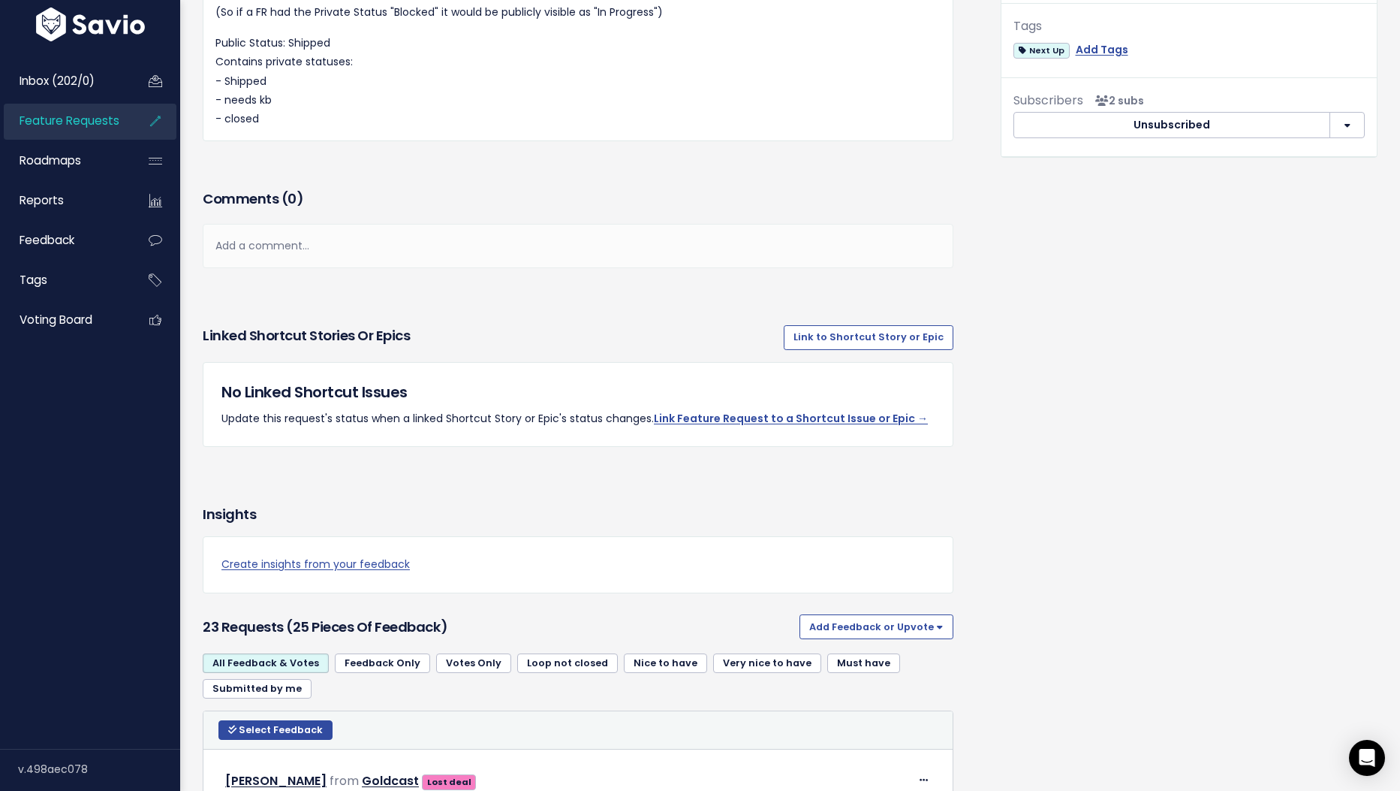  What do you see at coordinates (64, 240) in the screenshot?
I see `a: Feedback` at bounding box center [64, 240].